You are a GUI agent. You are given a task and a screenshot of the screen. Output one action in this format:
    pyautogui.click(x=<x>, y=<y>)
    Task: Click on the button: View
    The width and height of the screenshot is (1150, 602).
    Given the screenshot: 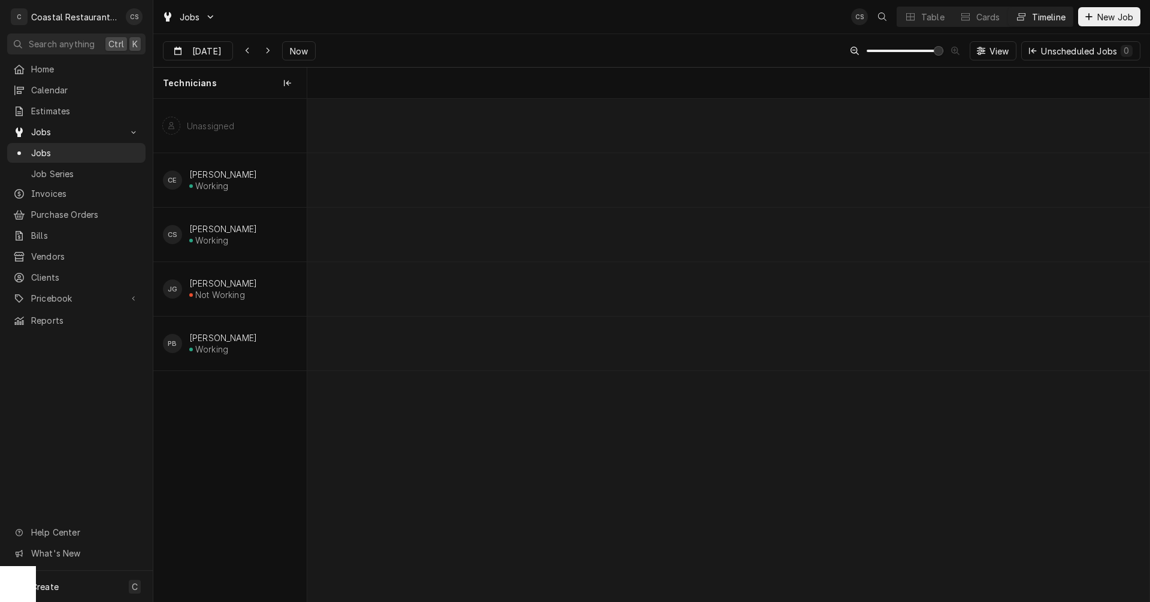 What is the action you would take?
    pyautogui.click(x=993, y=51)
    